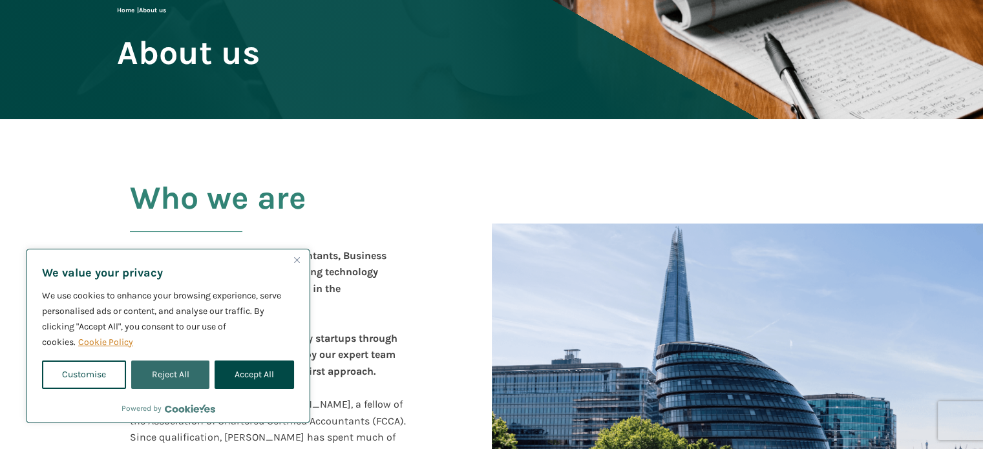 The width and height of the screenshot is (983, 449). What do you see at coordinates (168, 408) in the screenshot?
I see `div: Powered by` at bounding box center [168, 408].